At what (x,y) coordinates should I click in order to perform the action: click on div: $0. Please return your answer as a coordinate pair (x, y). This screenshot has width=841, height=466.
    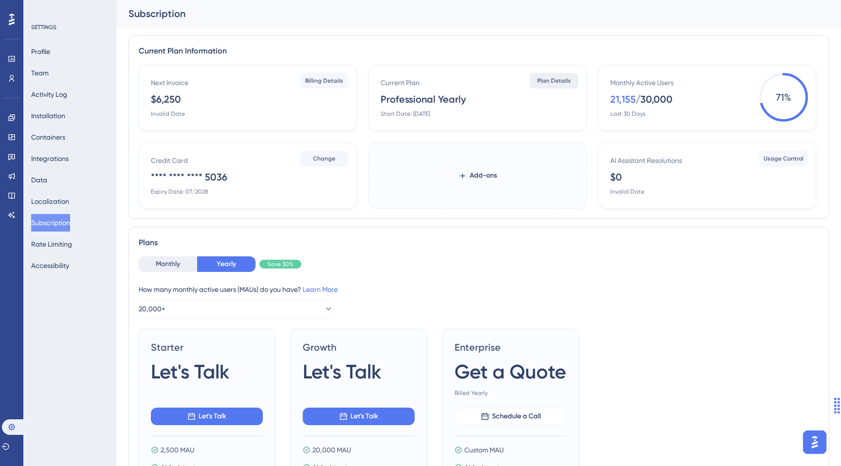
    Looking at the image, I should click on (616, 177).